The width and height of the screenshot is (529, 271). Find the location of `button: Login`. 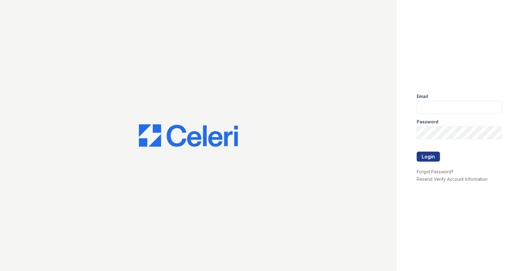

button: Login is located at coordinates (428, 156).